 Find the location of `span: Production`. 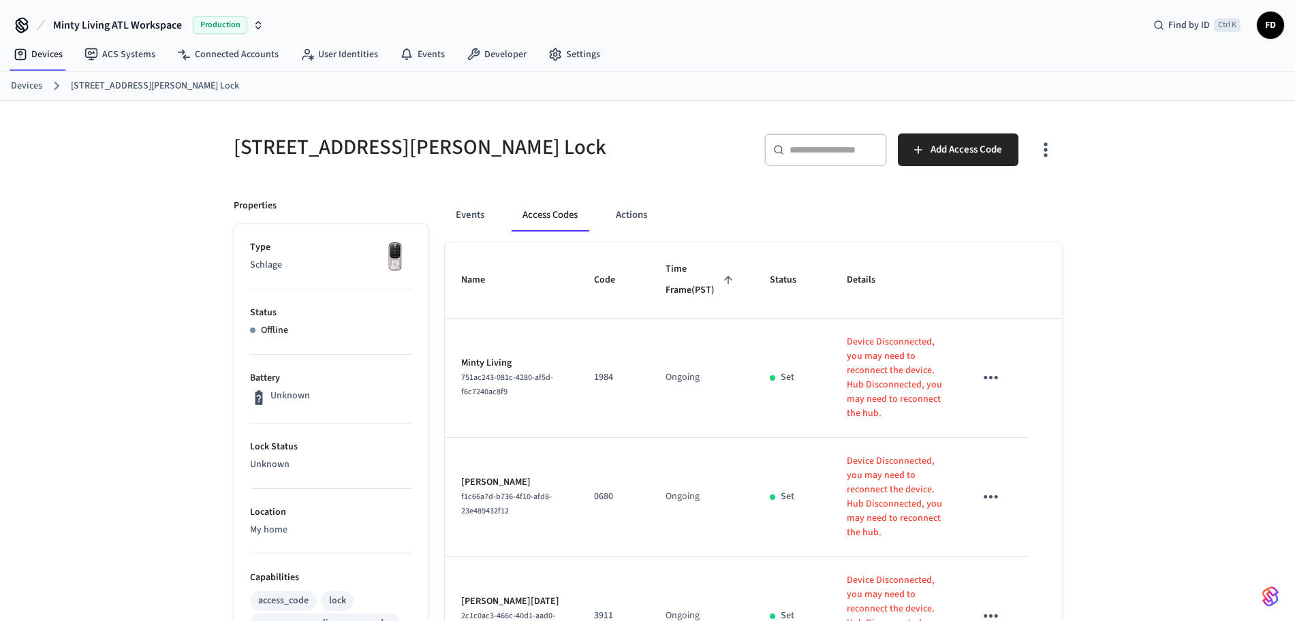

span: Production is located at coordinates (220, 25).